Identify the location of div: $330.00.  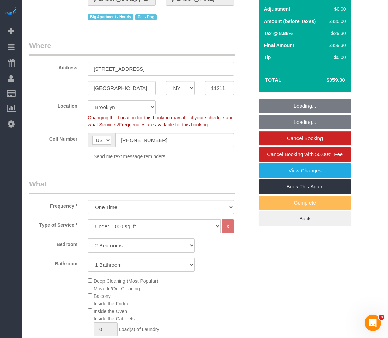
(336, 21).